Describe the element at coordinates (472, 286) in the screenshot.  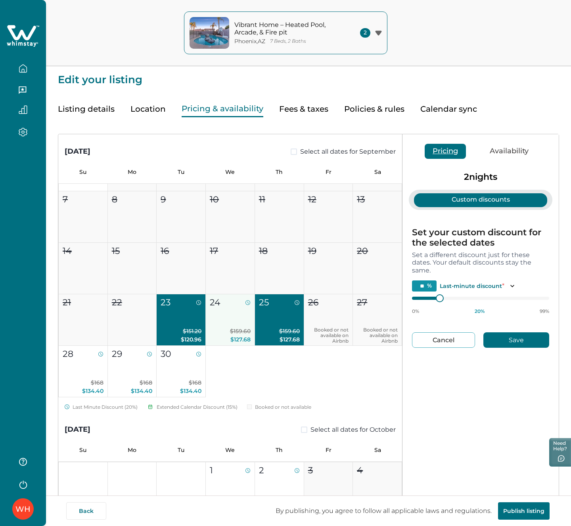
I see `p: Last-minute discount` at that location.